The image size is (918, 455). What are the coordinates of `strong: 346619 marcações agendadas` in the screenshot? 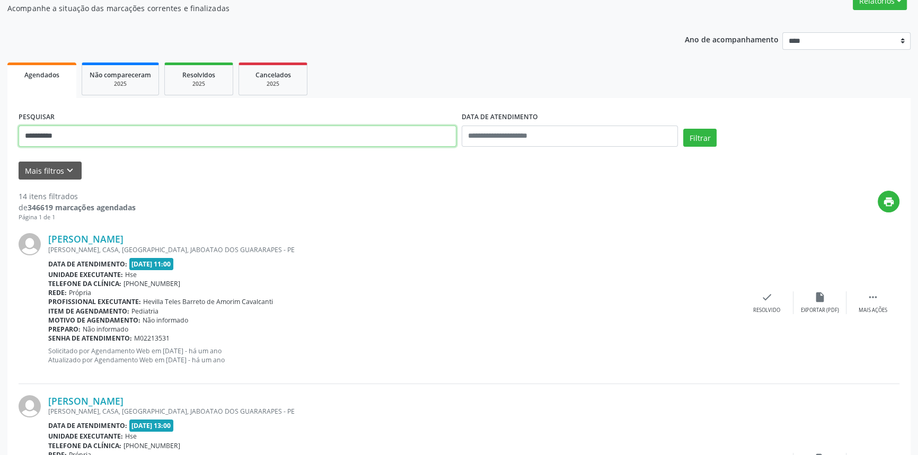 It's located at (82, 207).